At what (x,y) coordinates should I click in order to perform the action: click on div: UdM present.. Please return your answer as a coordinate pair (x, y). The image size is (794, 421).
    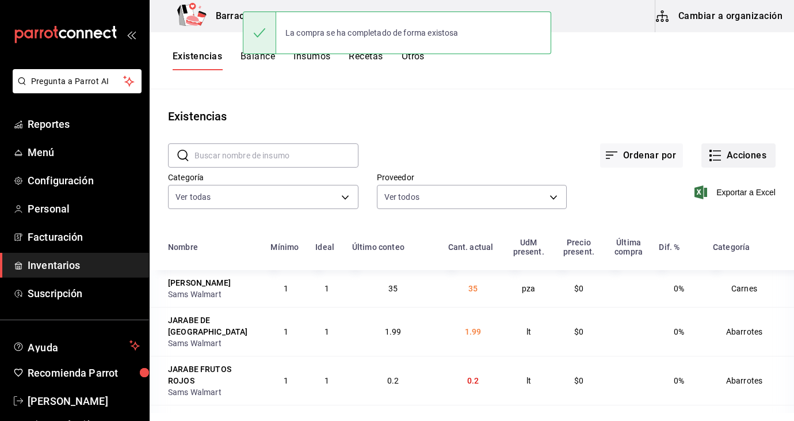
    Looking at the image, I should click on (528, 247).